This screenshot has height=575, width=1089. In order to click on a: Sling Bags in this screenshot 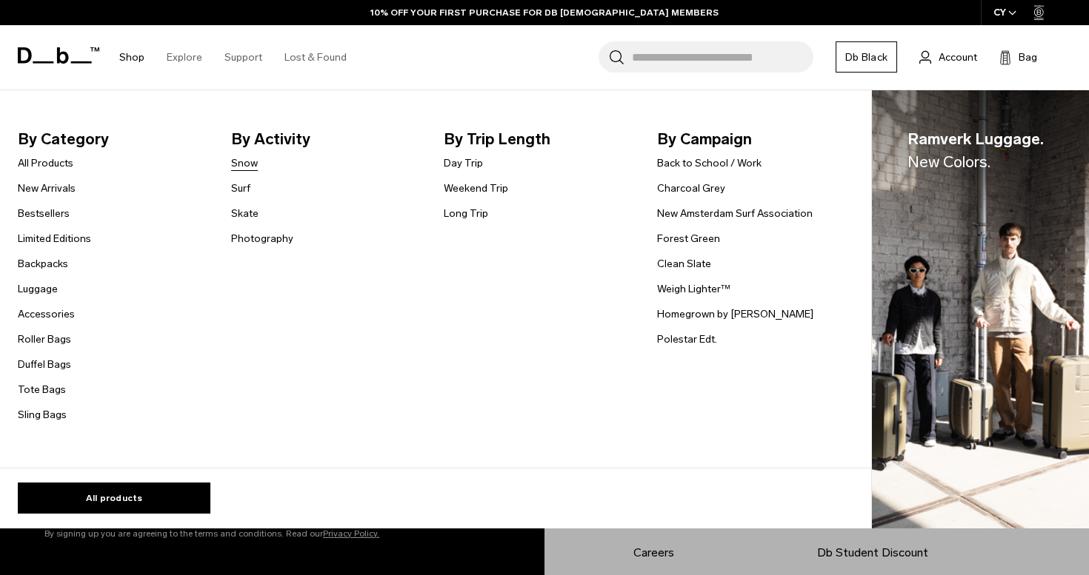, I will do `click(42, 415)`.